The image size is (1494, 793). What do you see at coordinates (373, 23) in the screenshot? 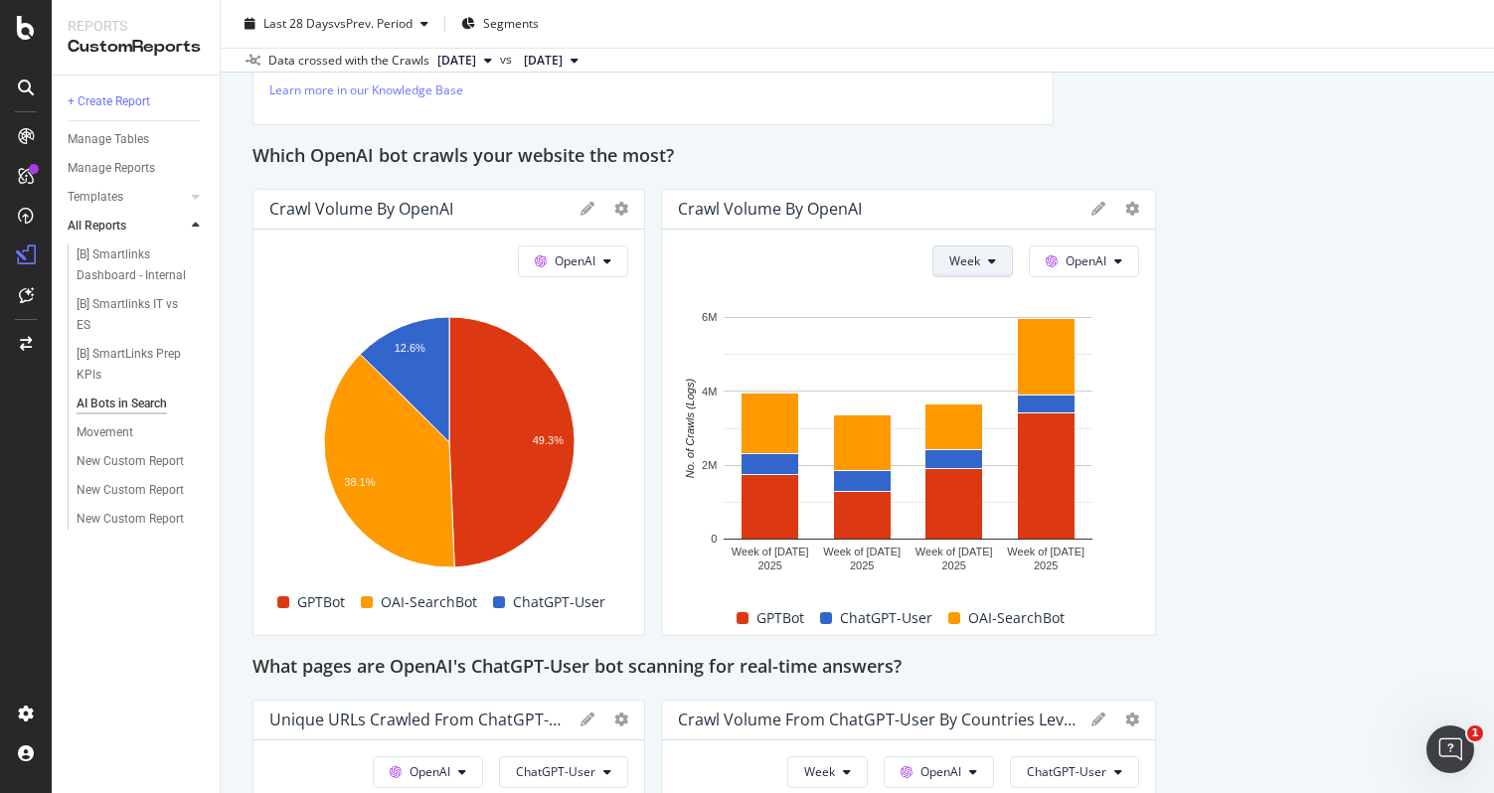
I see `span: vs Prev. Period` at bounding box center [373, 23].